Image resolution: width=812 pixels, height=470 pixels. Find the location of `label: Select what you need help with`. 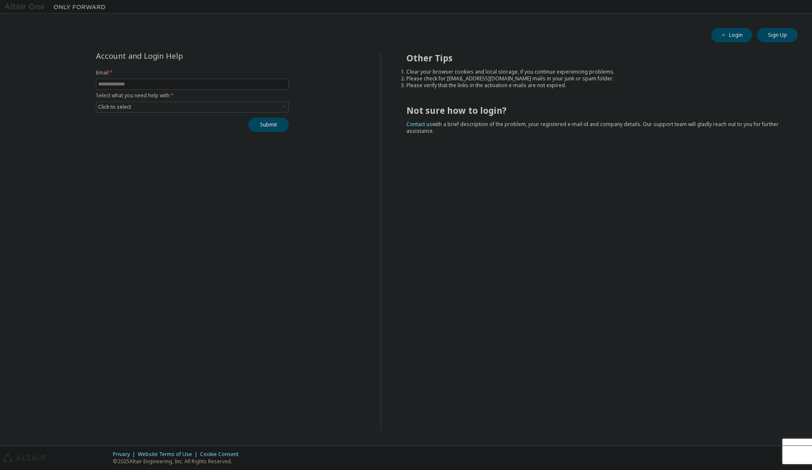

label: Select what you need help with is located at coordinates (192, 96).